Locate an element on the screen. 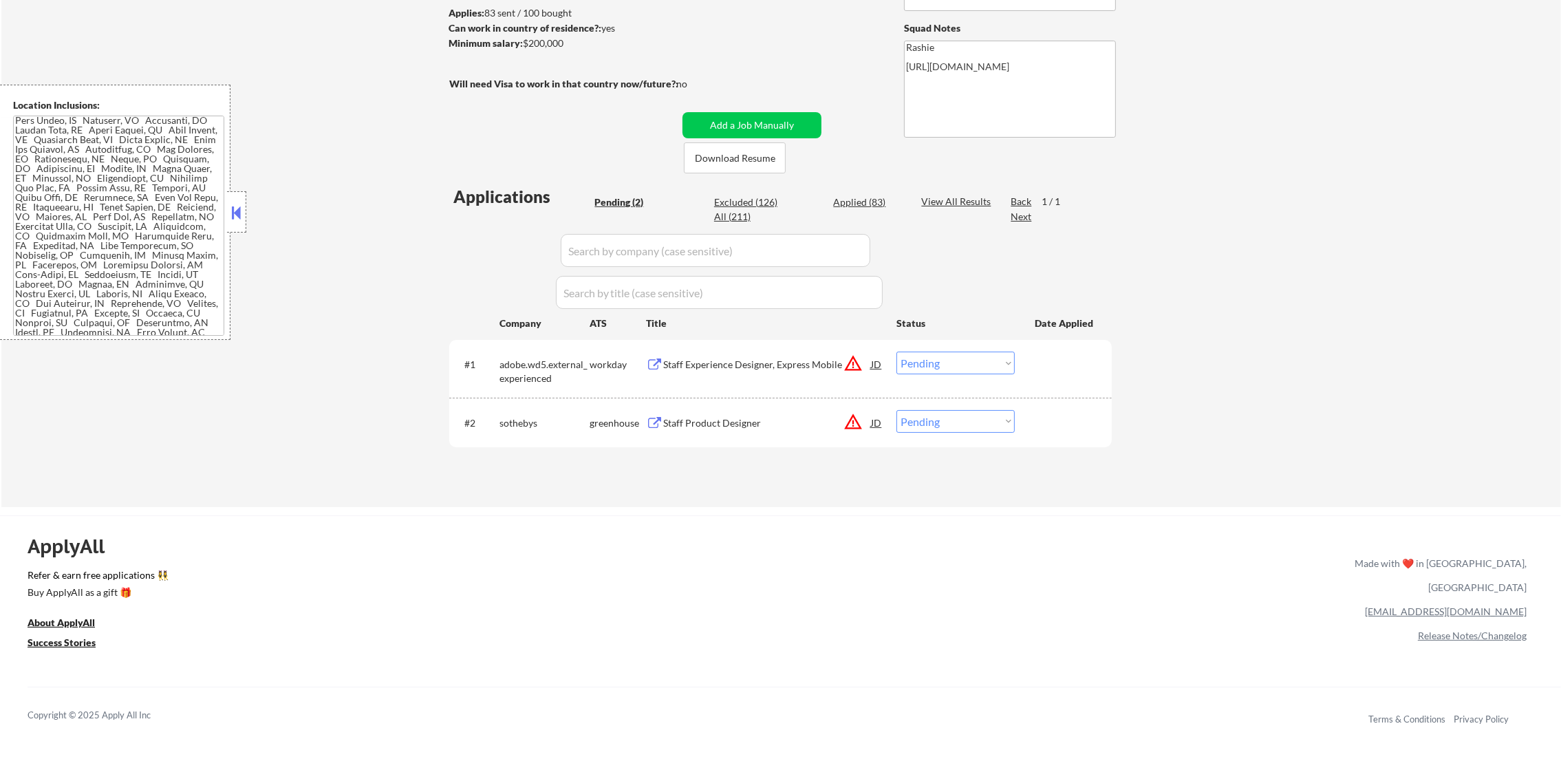 Image resolution: width=1561 pixels, height=770 pixels. div: #2 is located at coordinates (476, 423).